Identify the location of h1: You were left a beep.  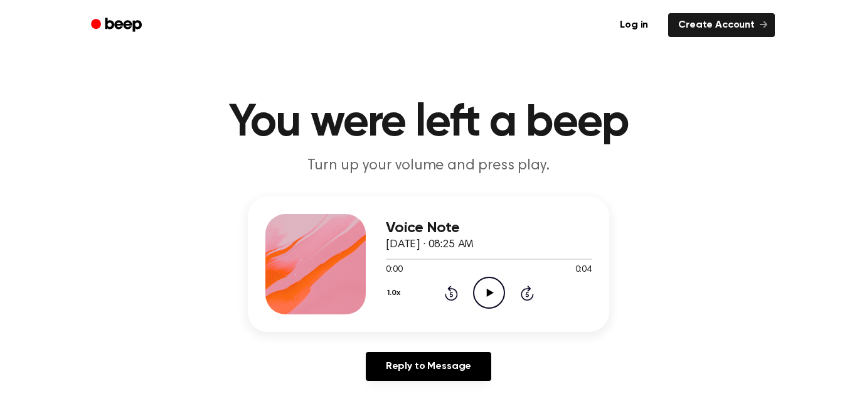
(428, 123).